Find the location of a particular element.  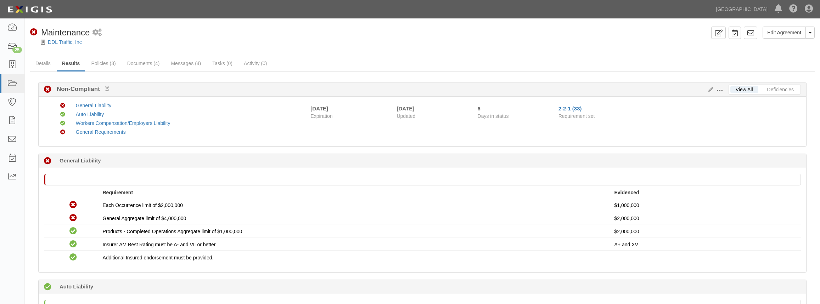

p: $1,000,000 is located at coordinates (705, 206).